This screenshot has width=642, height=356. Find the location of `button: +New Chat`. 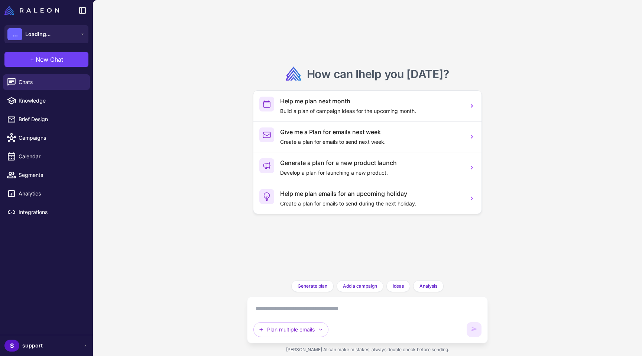

button: +New Chat is located at coordinates (46, 59).